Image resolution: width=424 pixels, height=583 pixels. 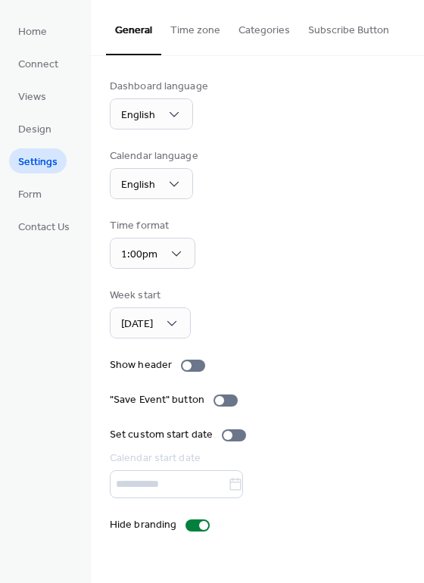 What do you see at coordinates (157, 400) in the screenshot?
I see `div: "Save Event" button` at bounding box center [157, 400].